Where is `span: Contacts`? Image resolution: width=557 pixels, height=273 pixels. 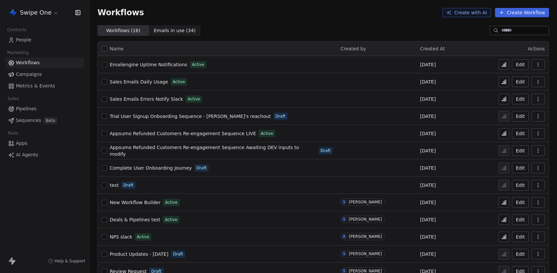 span: Contacts is located at coordinates (17, 30).